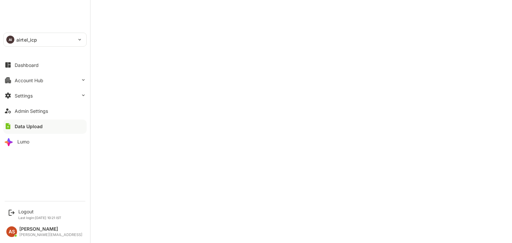 The image size is (512, 243). Describe the element at coordinates (23, 142) in the screenshot. I see `div: Lumo` at that location.